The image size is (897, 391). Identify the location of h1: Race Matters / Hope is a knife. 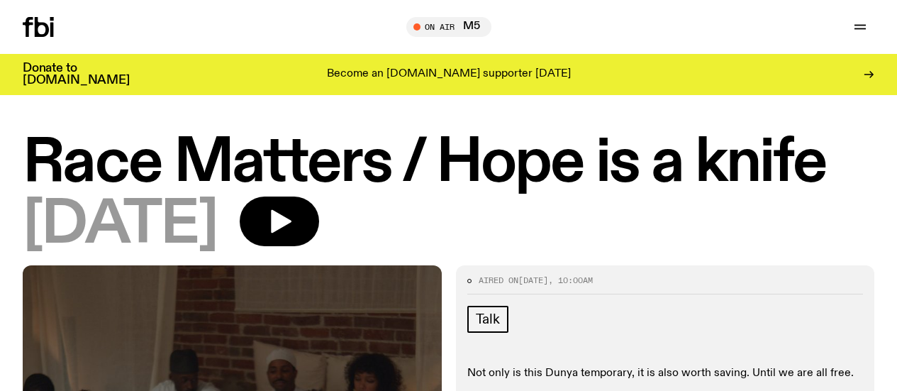
(448, 163).